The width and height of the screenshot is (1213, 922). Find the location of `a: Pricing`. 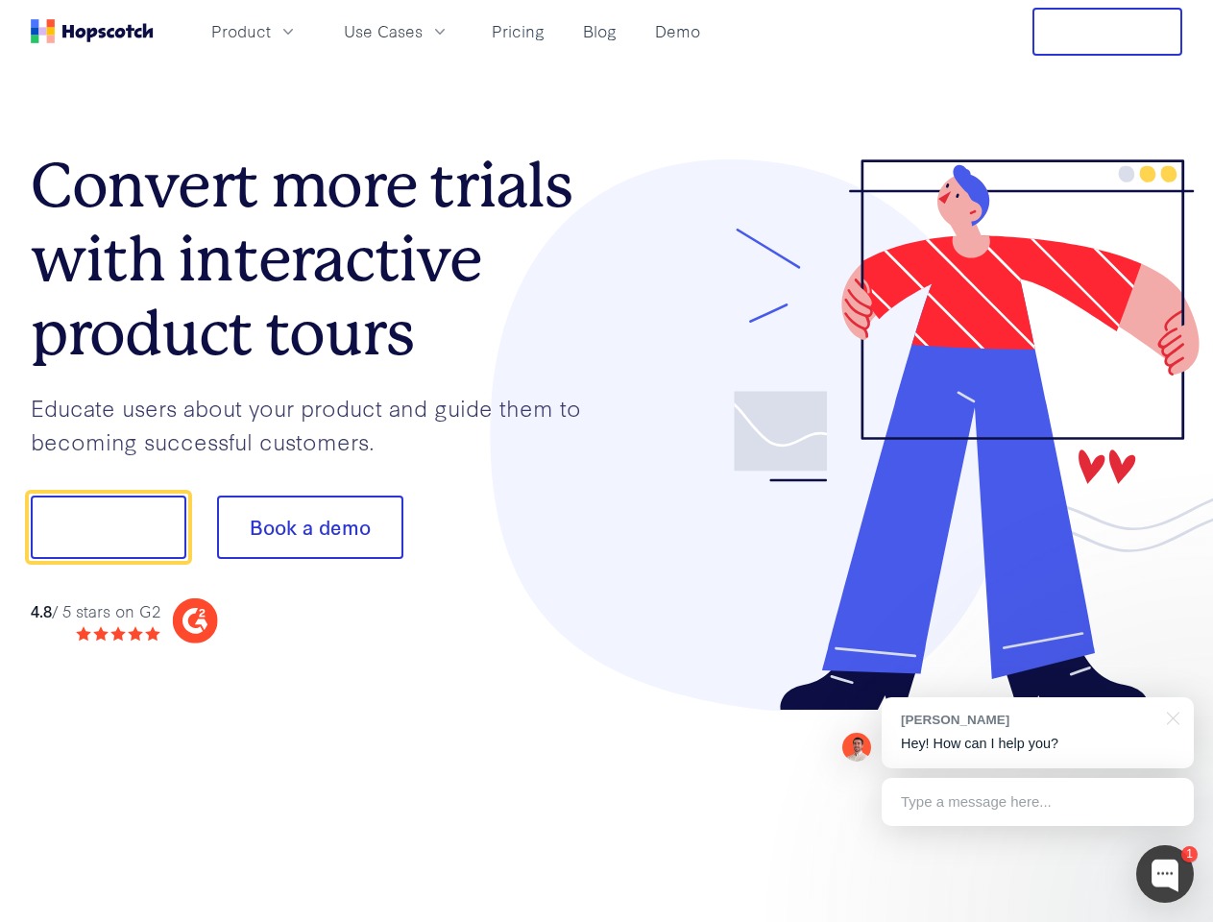

a: Pricing is located at coordinates (518, 31).